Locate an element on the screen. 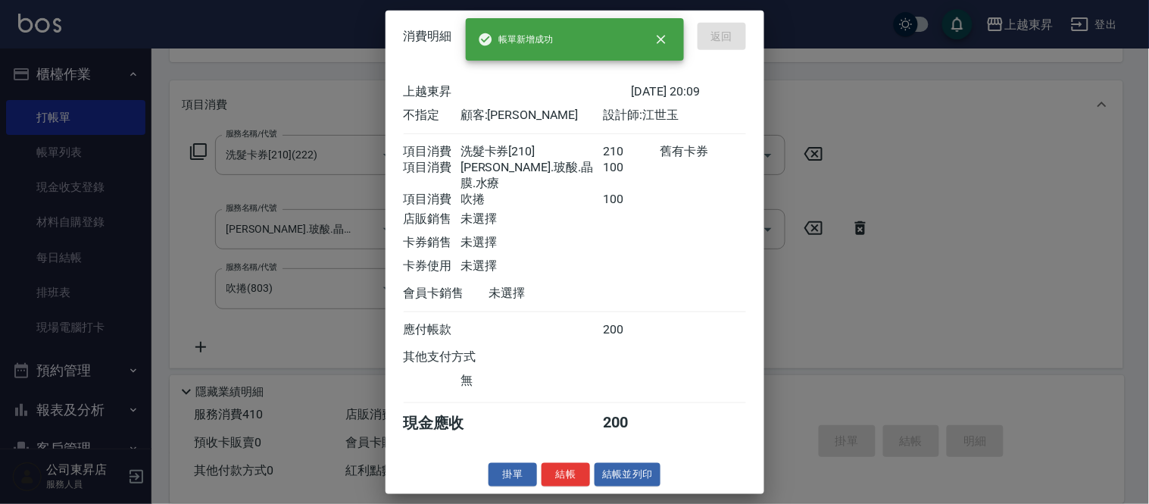  div: 店販銷售 is located at coordinates (432, 219).